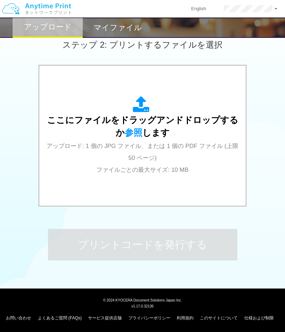  Describe the element at coordinates (143, 245) in the screenshot. I see `button: プリントコードを発行する` at that location.